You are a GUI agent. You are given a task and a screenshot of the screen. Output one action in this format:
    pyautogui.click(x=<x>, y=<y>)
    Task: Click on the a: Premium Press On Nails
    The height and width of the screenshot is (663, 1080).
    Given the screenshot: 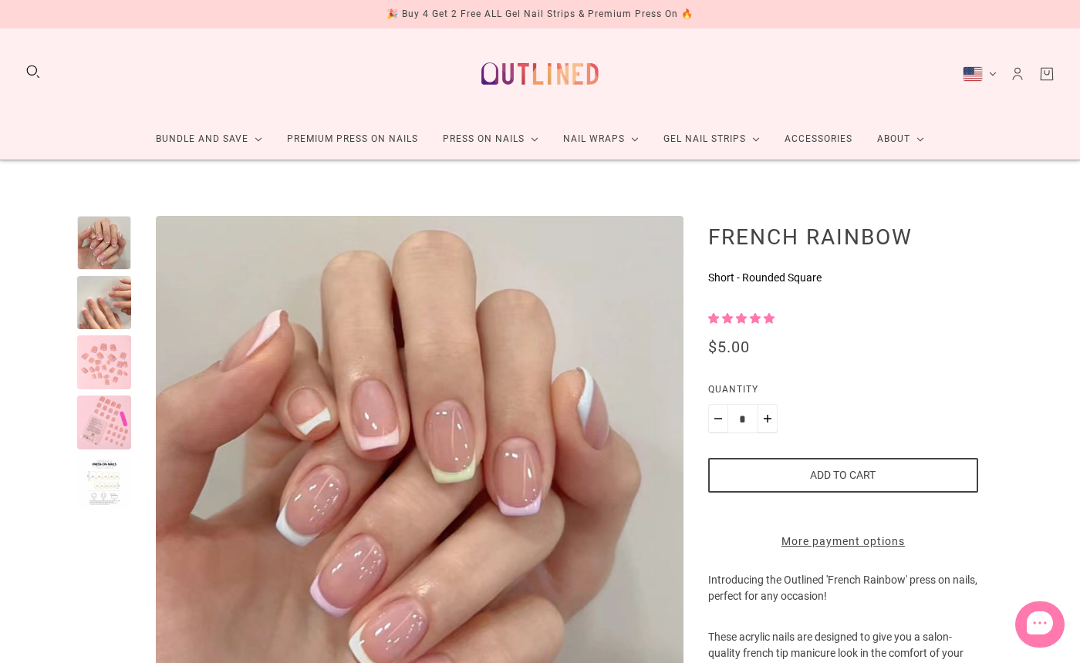 What is the action you would take?
    pyautogui.click(x=352, y=139)
    